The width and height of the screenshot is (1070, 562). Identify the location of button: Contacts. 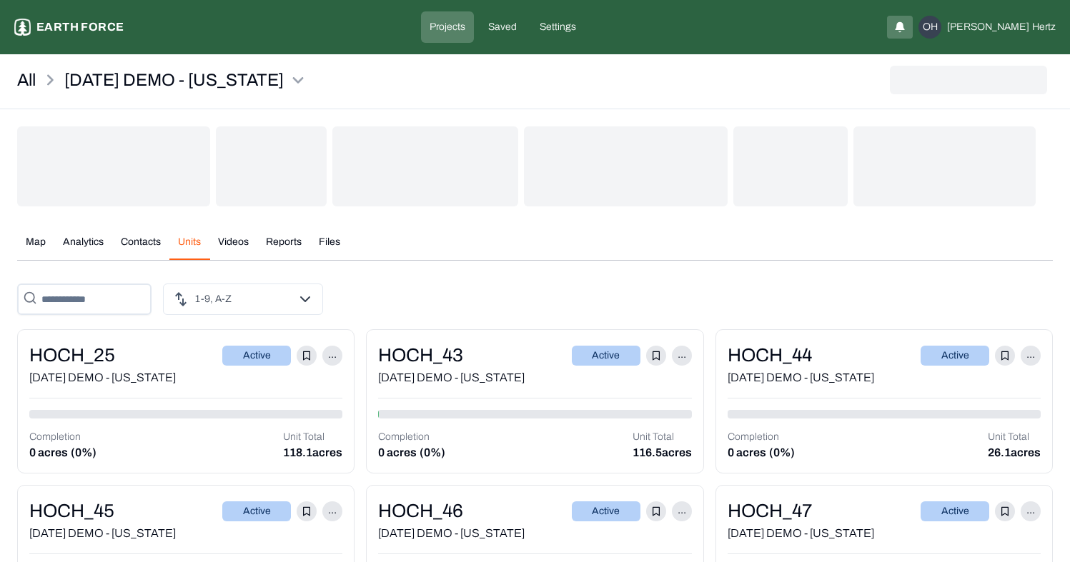
(141, 247).